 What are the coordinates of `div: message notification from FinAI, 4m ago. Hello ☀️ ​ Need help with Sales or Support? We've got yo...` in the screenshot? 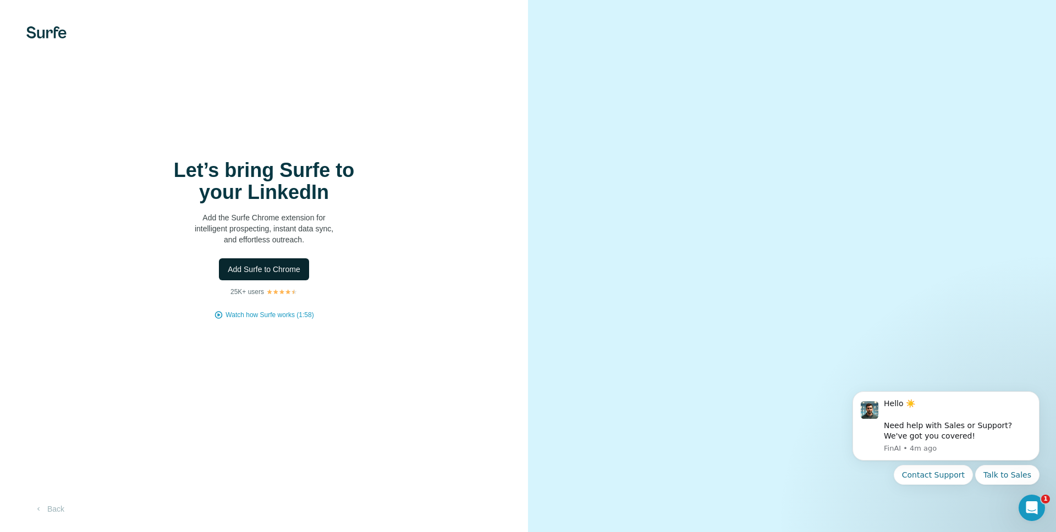 It's located at (110, 48).